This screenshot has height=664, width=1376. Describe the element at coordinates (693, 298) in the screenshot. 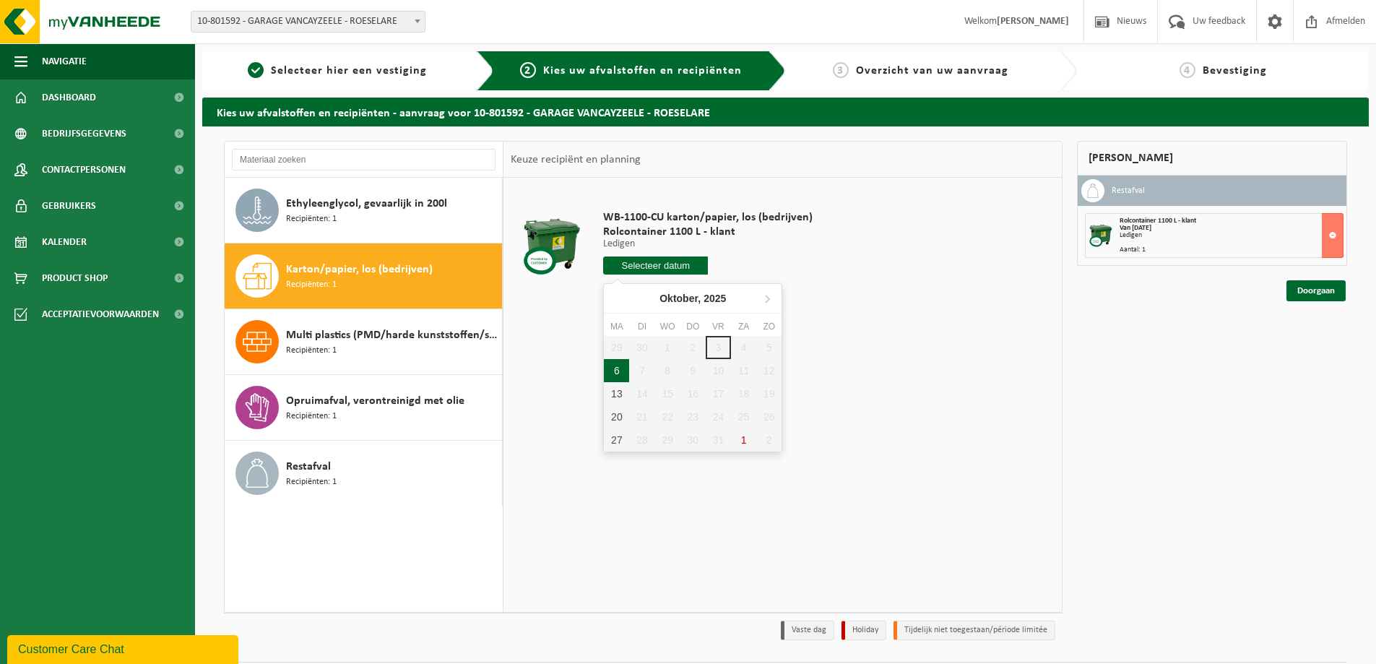

I see `div: Oktober,` at that location.